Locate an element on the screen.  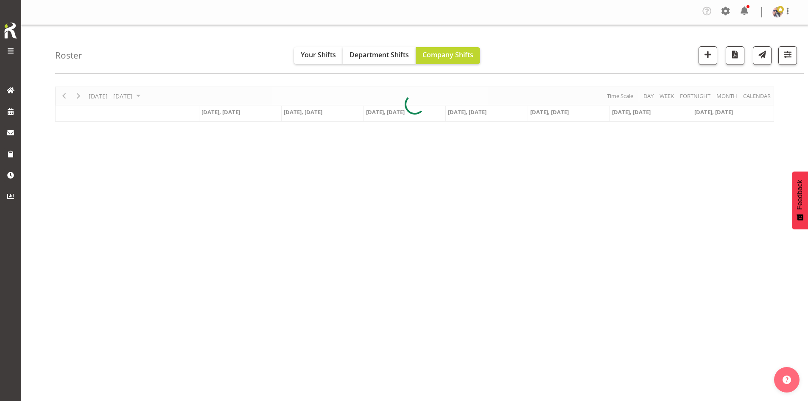
button: Filter Shifts is located at coordinates (788, 56).